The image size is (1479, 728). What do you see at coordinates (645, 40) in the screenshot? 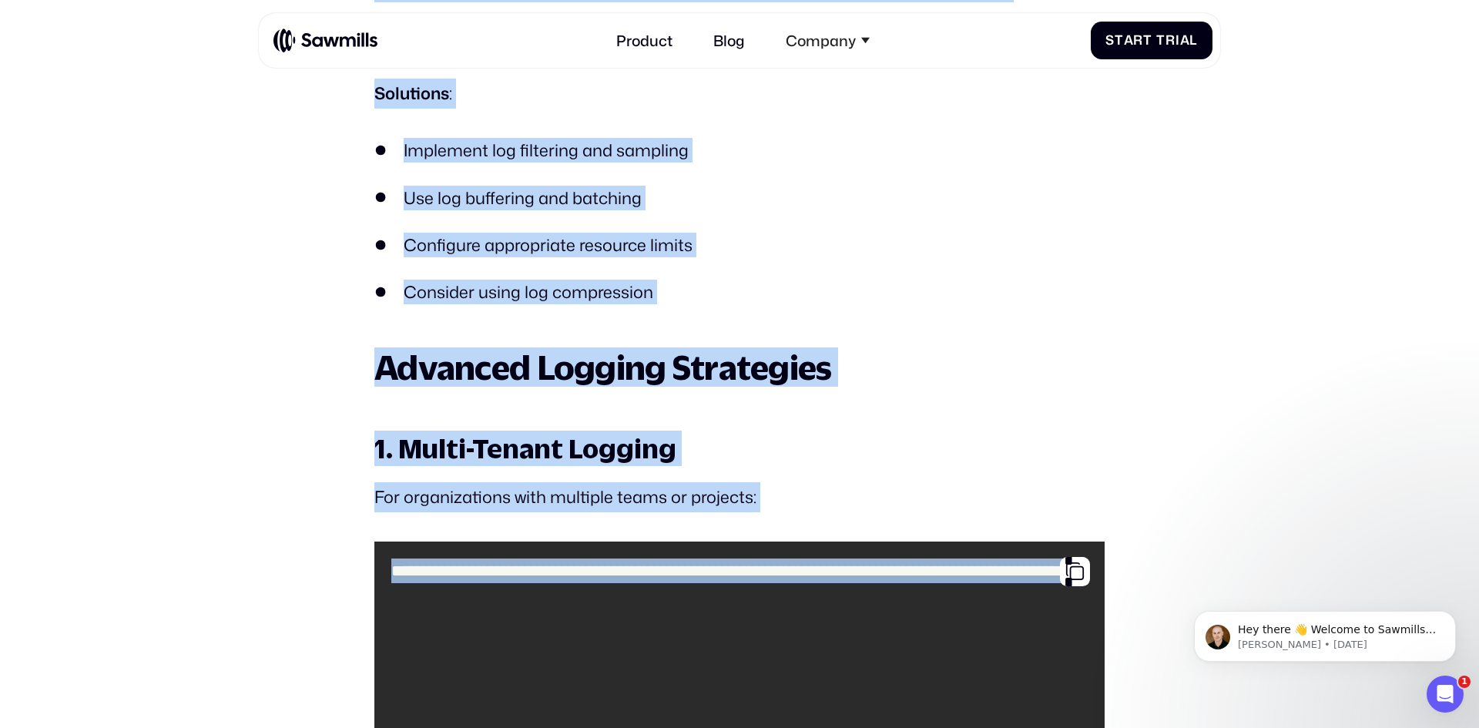
I see `a: Product` at bounding box center [645, 40].